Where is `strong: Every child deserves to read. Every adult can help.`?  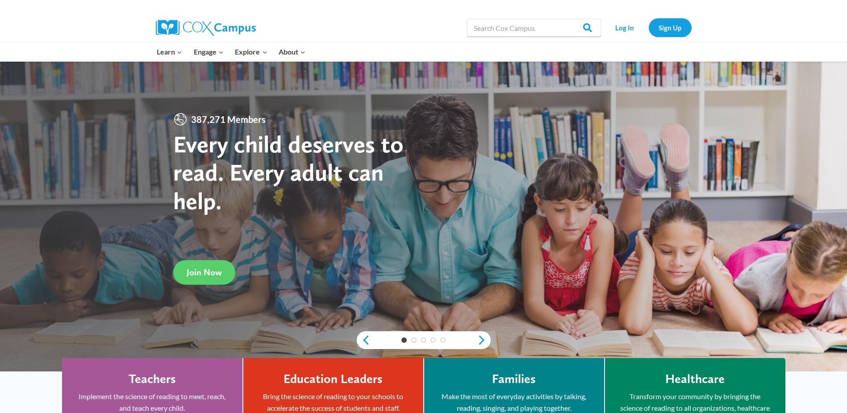
strong: Every child deserves to read. Every adult can help. is located at coordinates (288, 172).